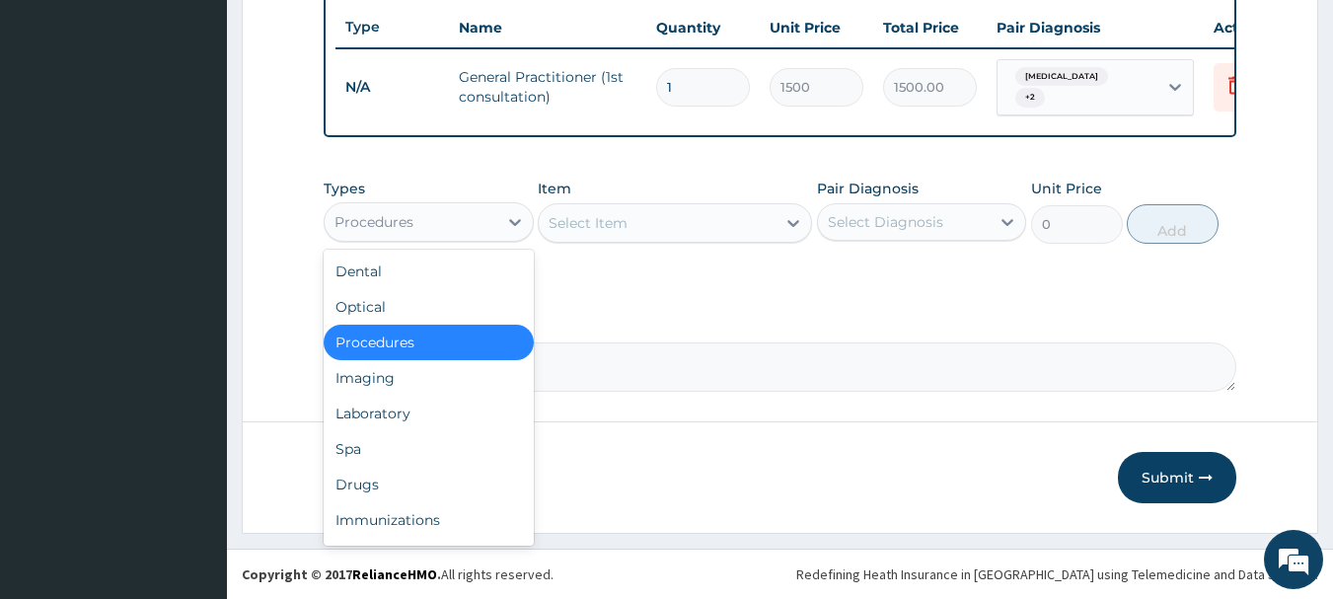  I want to click on th: Actions, so click(1253, 28).